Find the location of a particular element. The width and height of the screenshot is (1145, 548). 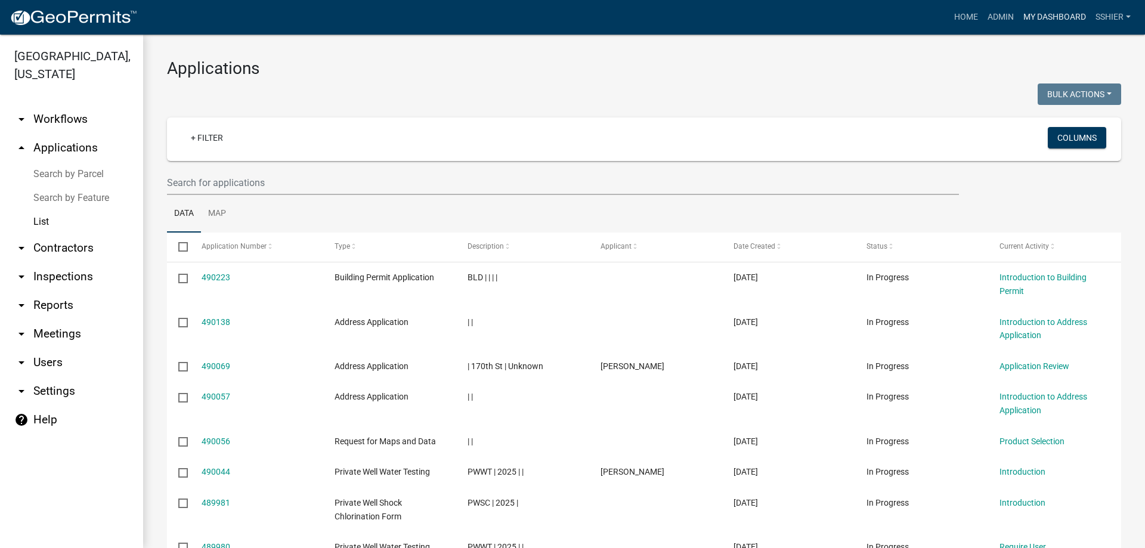

span: Description is located at coordinates (486, 246).